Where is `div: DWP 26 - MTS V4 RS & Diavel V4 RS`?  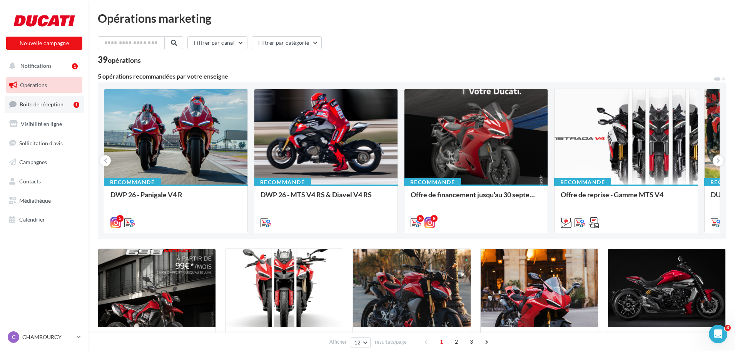 div: DWP 26 - MTS V4 RS & Diavel V4 RS is located at coordinates (326, 198).